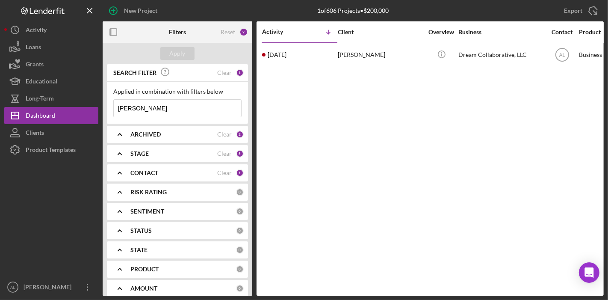 The height and width of the screenshot is (300, 608). What do you see at coordinates (41, 82) in the screenshot?
I see `div: Educational` at bounding box center [41, 82].